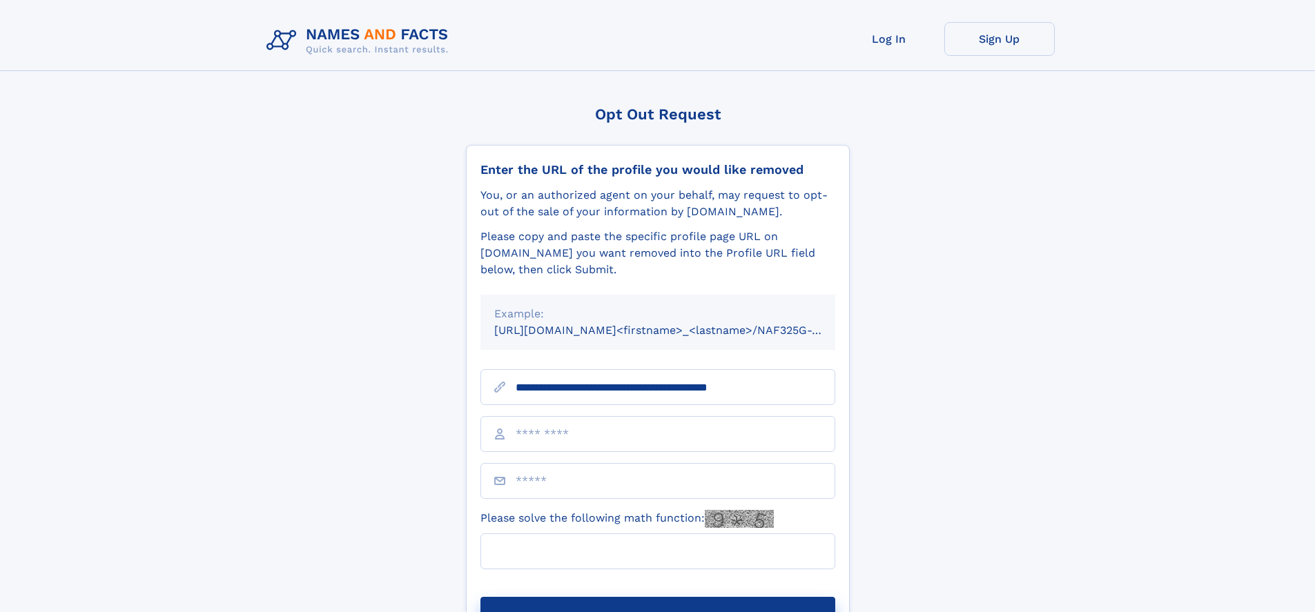 Image resolution: width=1315 pixels, height=612 pixels. I want to click on a: Log In, so click(889, 39).